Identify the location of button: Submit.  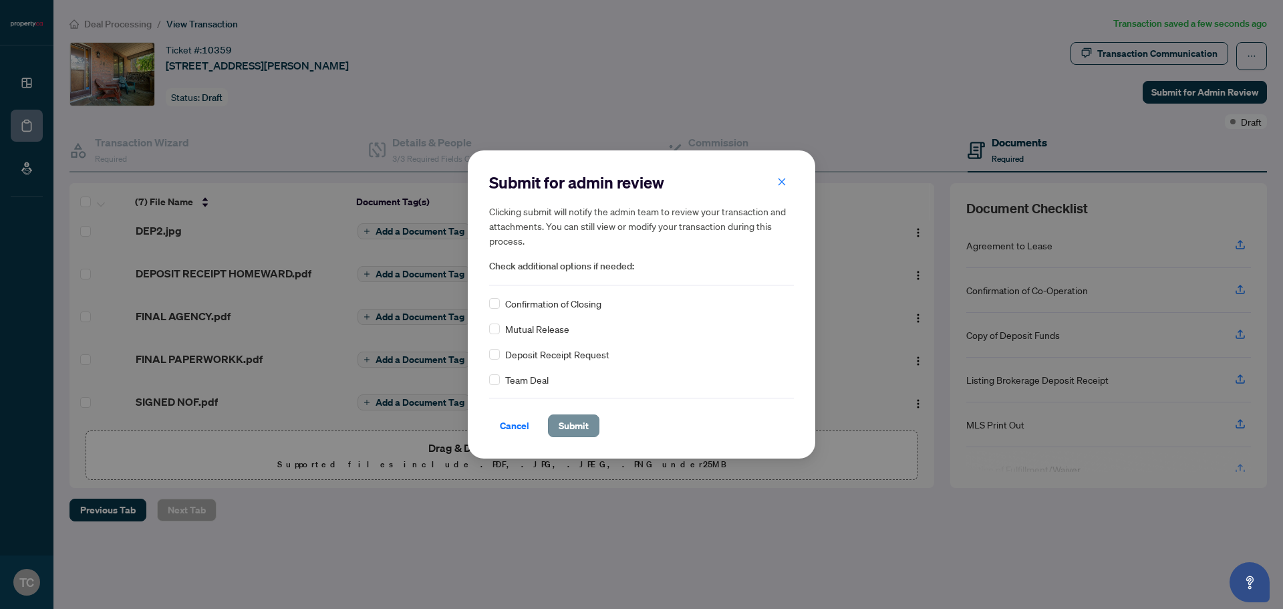
(573, 426).